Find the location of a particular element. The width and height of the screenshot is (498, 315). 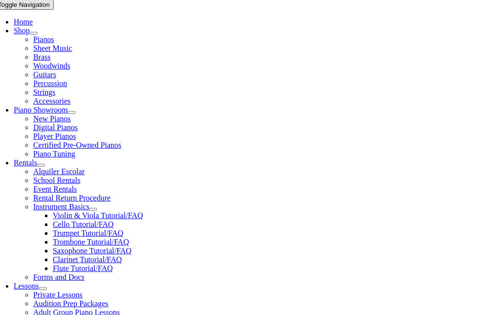

a: Trumpet Tutorial/FAQ is located at coordinates (88, 233).